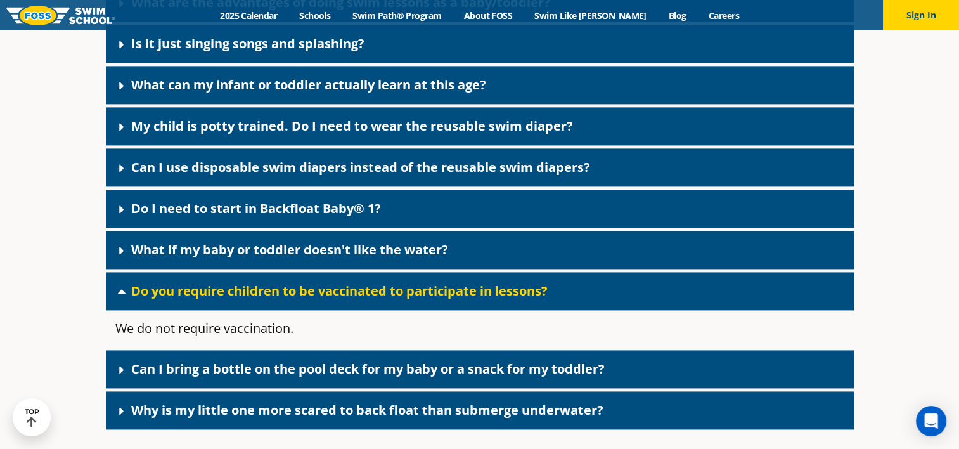 The image size is (959, 449). Describe the element at coordinates (367, 410) in the screenshot. I see `a: Why is my little one more scared to back float than submerge underwater?` at that location.